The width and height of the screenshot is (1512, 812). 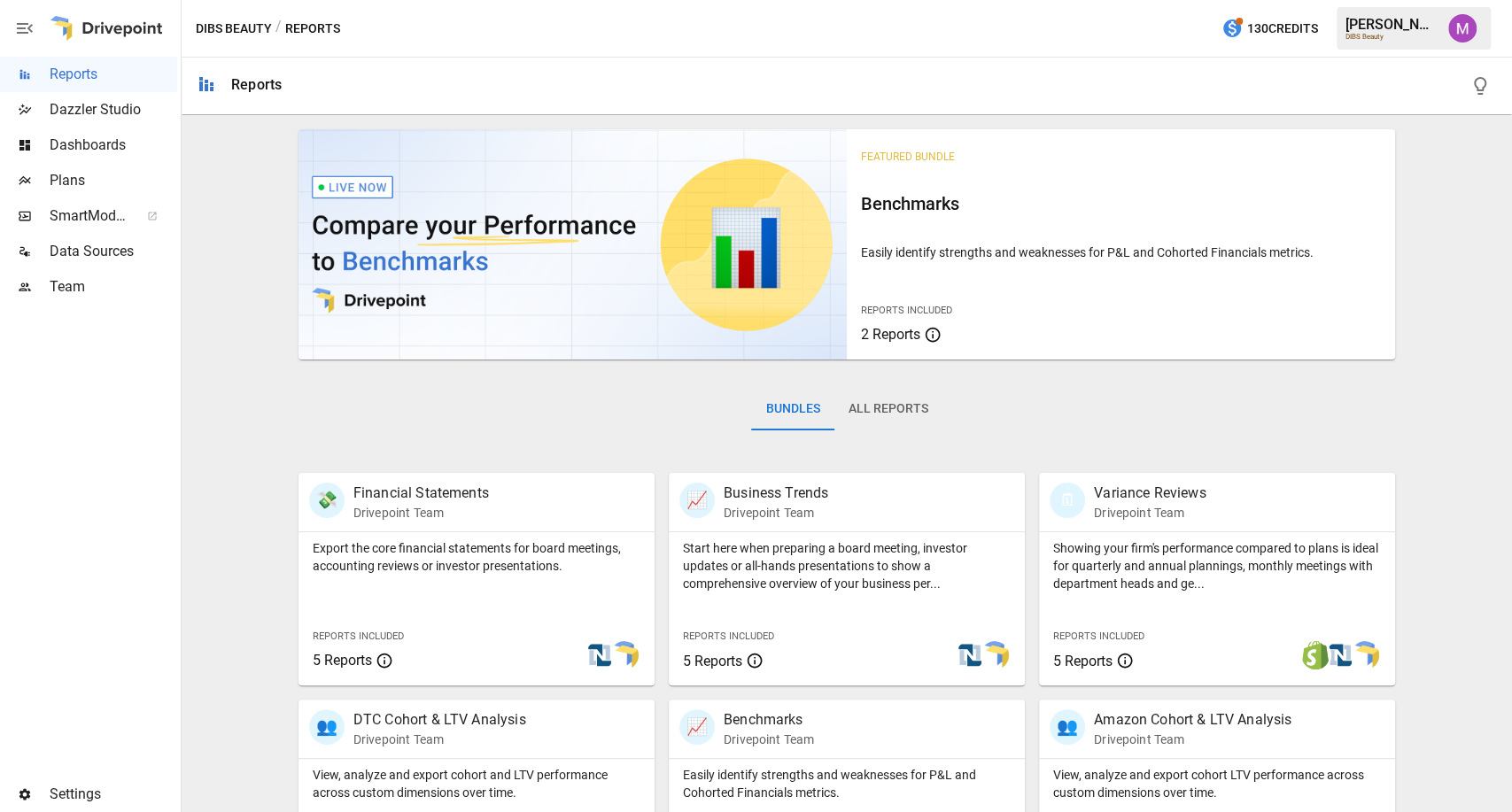 I want to click on p: View, analyze and export cohort and LTV performance across custom dimensions over time., so click(x=477, y=784).